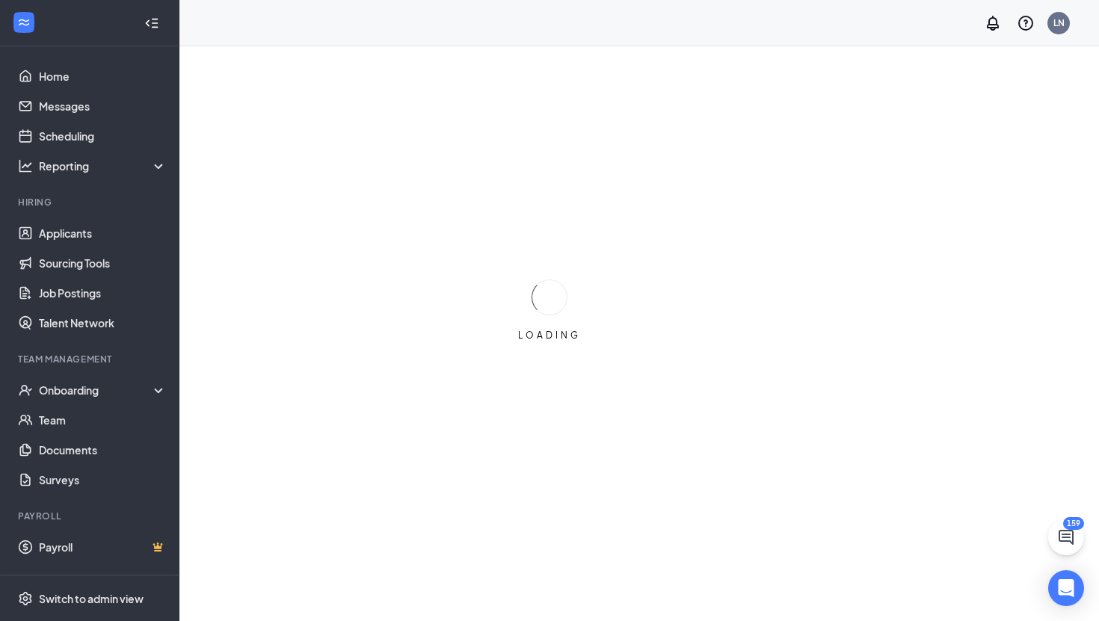 The image size is (1099, 621). Describe the element at coordinates (25, 599) in the screenshot. I see `svg: Settings` at that location.